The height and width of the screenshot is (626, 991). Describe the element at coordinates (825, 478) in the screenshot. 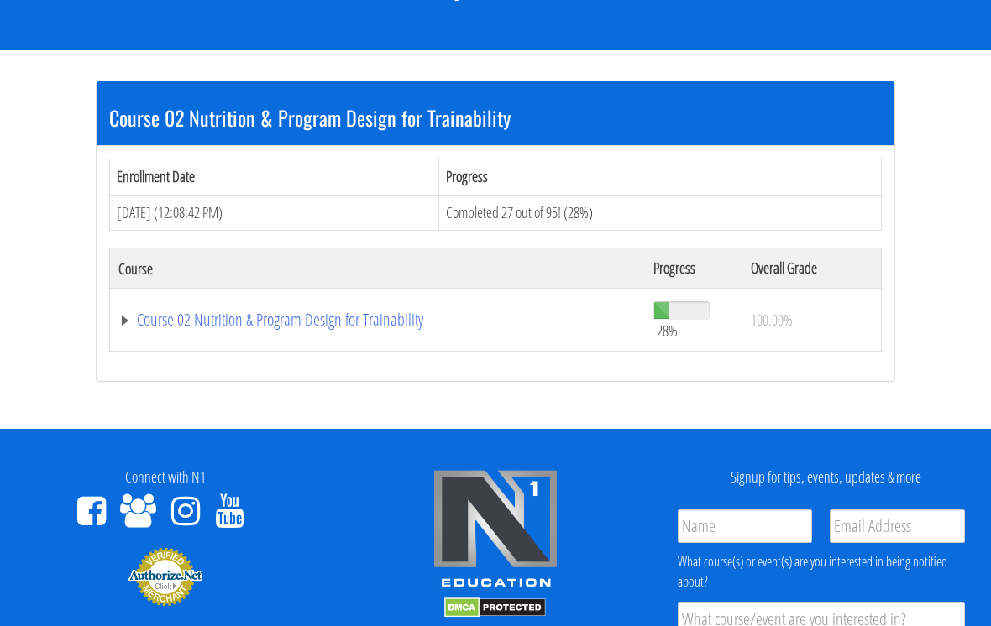

I see `h4: Signup for tips, events, updates & more` at that location.